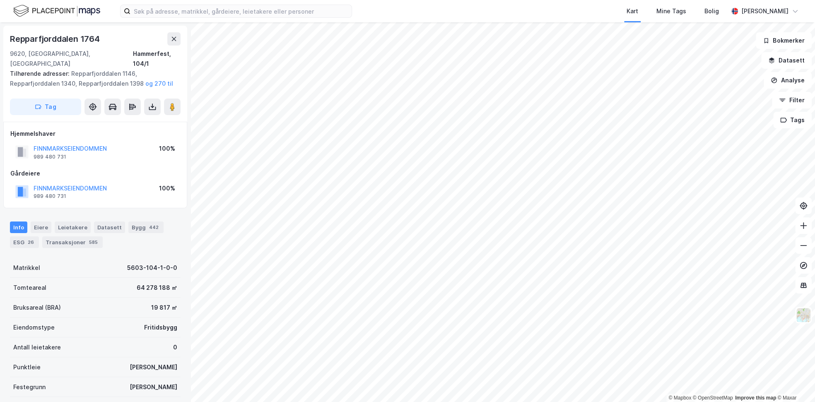  What do you see at coordinates (241, 11) in the screenshot?
I see `input: Søk på adresse, matrikkel, gårdeiere, leietakere eller personer` at bounding box center [241, 11].